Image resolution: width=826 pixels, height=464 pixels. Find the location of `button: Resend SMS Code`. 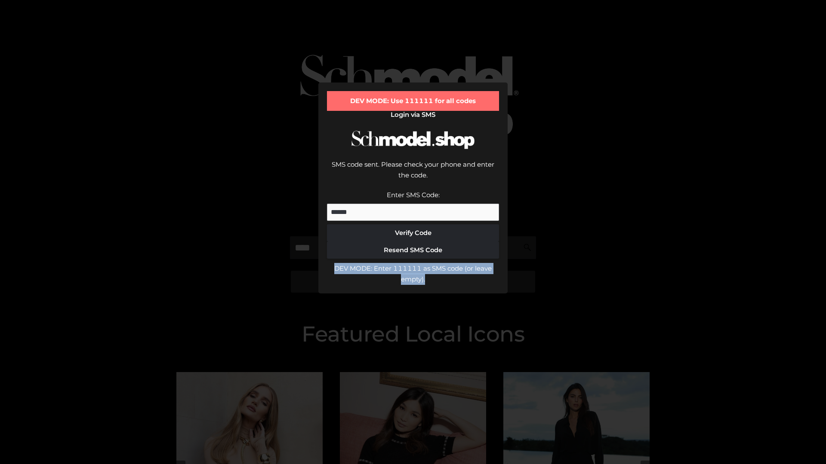

button: Resend SMS Code is located at coordinates (413, 250).